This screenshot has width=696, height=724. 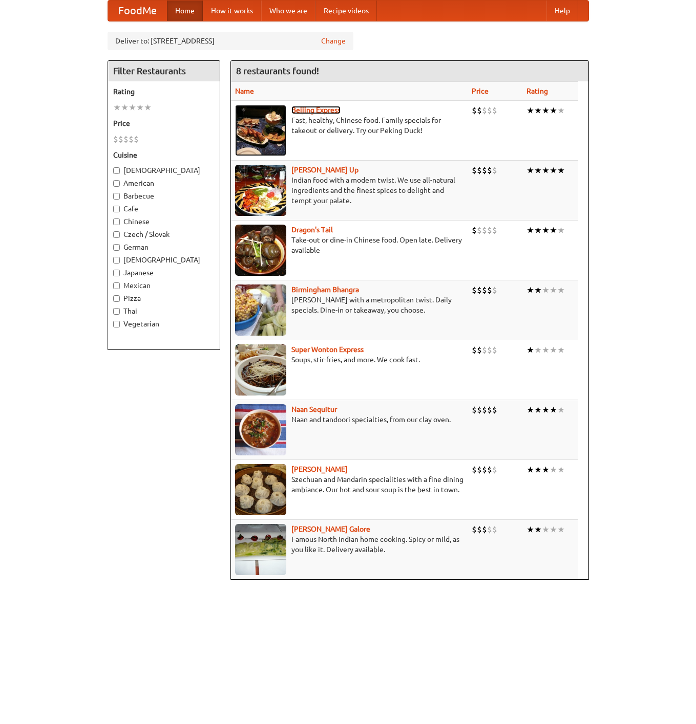 I want to click on a: Who we are, so click(x=288, y=11).